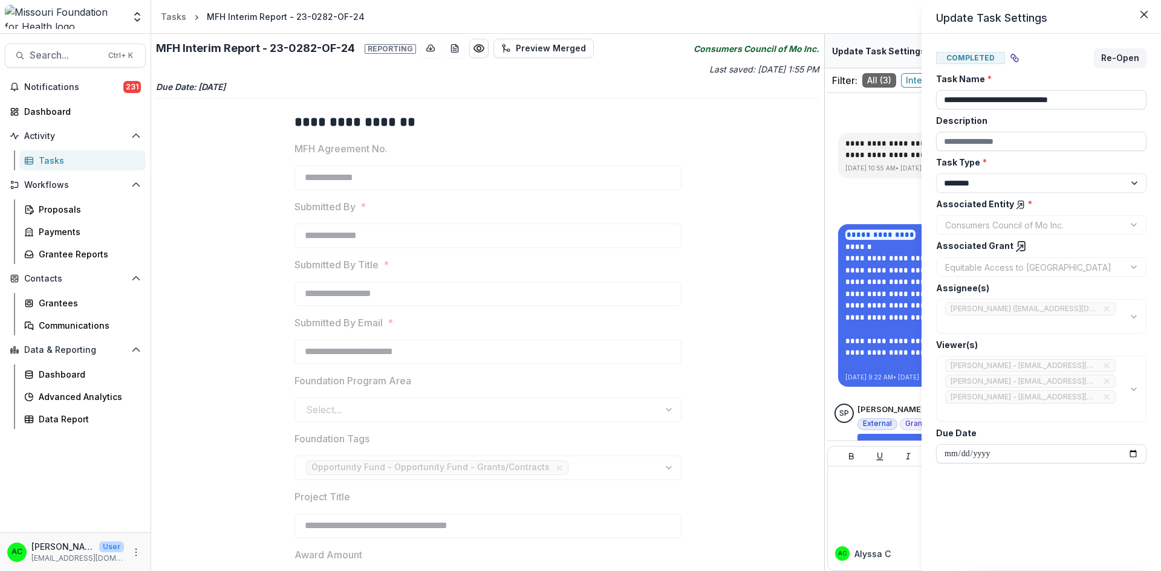 The height and width of the screenshot is (571, 1161). Describe the element at coordinates (1037, 433) in the screenshot. I see `label: Due Date` at that location.